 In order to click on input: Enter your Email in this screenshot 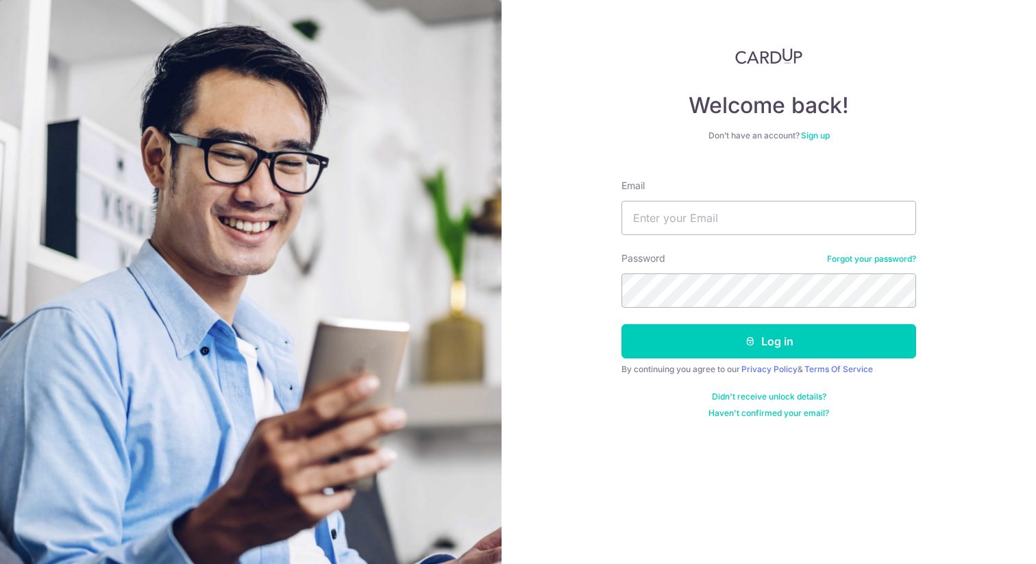, I will do `click(769, 218)`.